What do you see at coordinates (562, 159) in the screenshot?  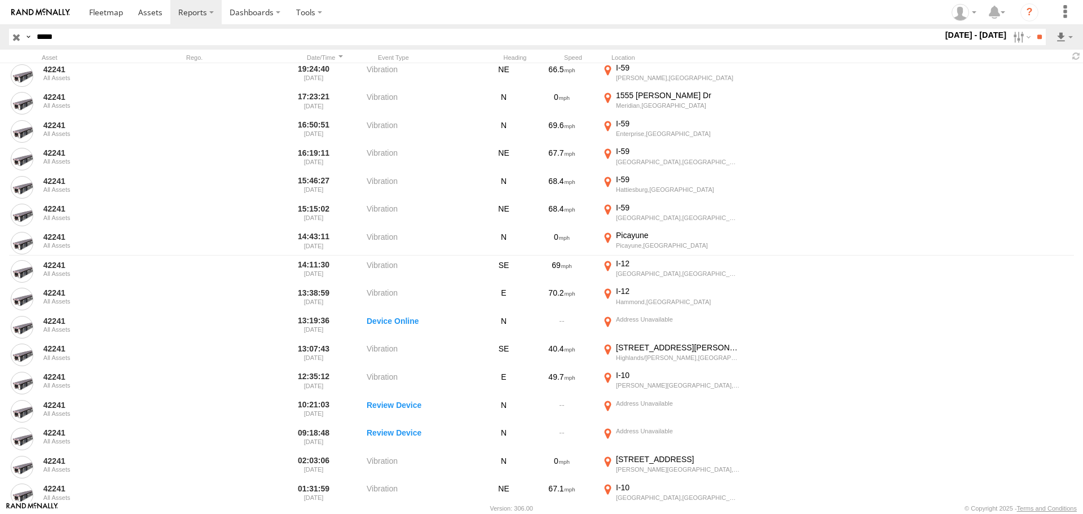 I see `div: 67.7` at bounding box center [562, 159].